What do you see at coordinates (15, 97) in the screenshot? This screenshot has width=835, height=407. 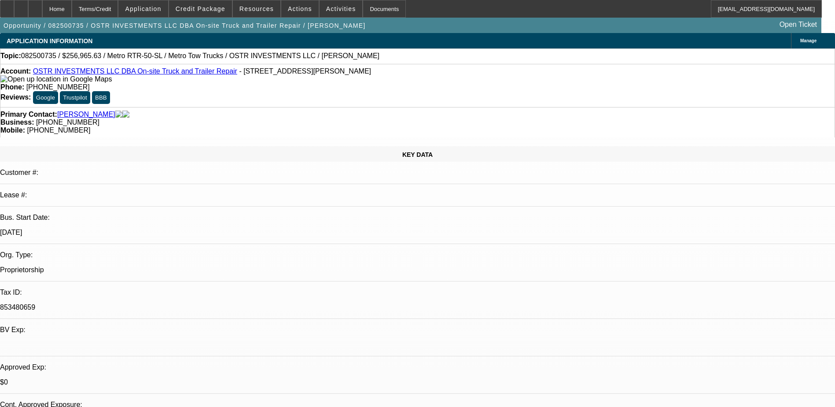 I see `strong: Reviews:` at bounding box center [15, 97].